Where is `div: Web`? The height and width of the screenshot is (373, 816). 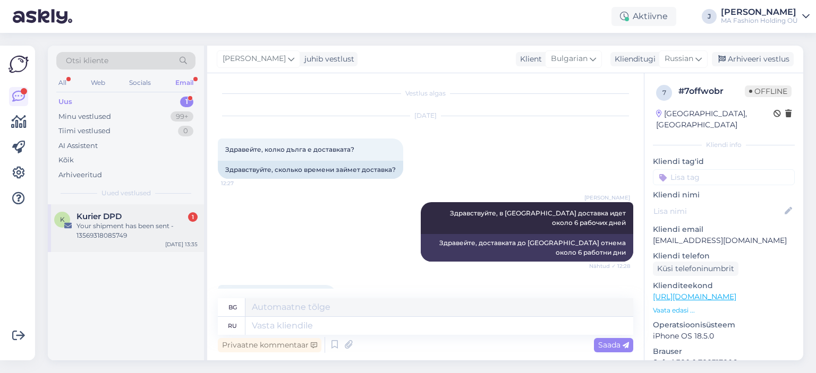
div: Web is located at coordinates (98, 83).